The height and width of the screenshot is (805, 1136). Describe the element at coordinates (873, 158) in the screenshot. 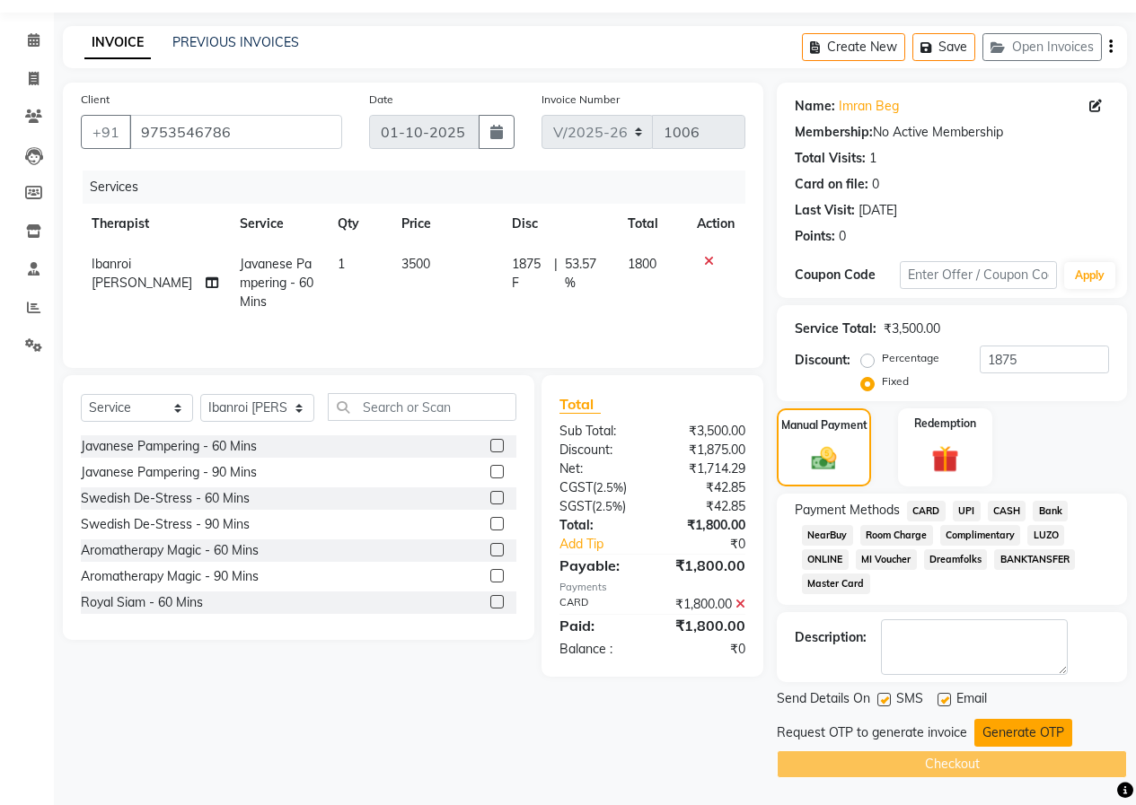

I see `div: 1` at that location.